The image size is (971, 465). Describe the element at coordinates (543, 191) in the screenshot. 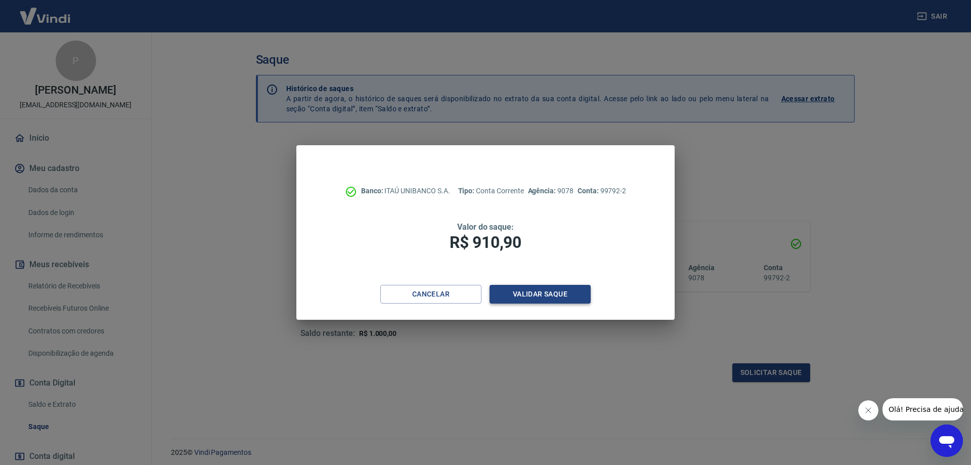

I see `span: Agência:` at that location.